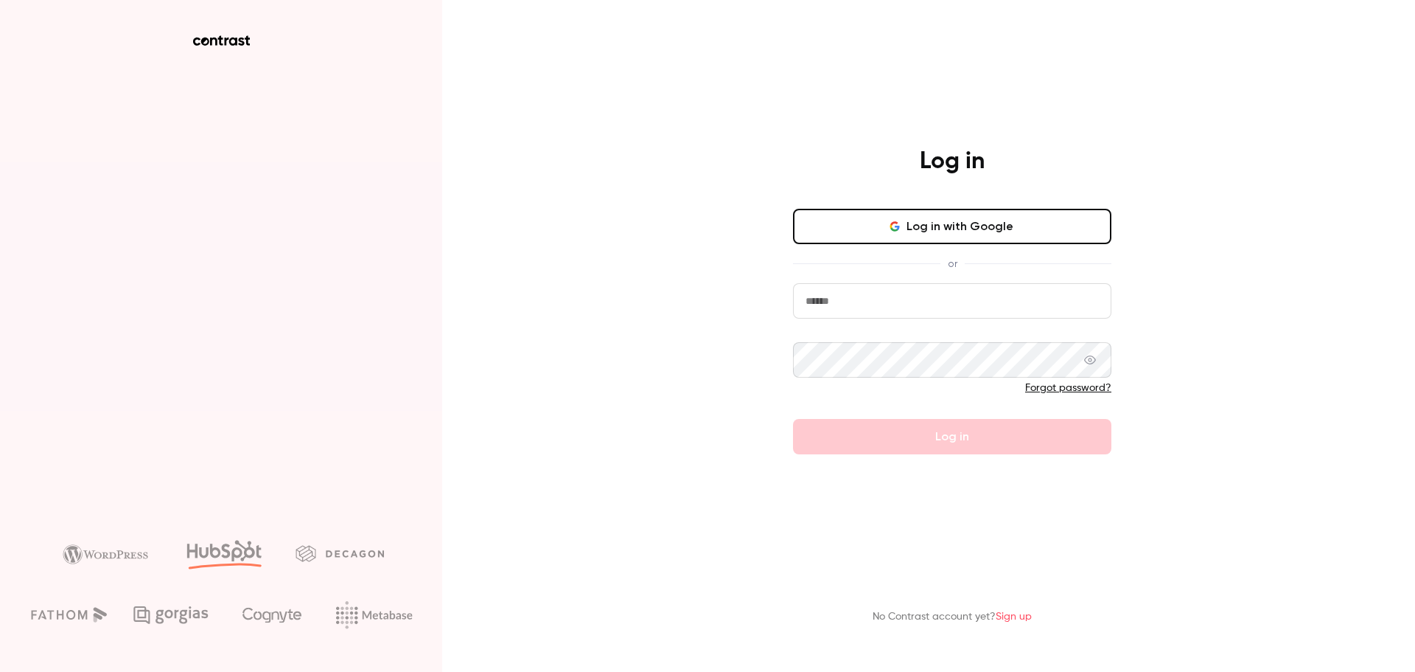 This screenshot has width=1415, height=672. Describe the element at coordinates (1068, 388) in the screenshot. I see `a: Forgot password?` at that location.